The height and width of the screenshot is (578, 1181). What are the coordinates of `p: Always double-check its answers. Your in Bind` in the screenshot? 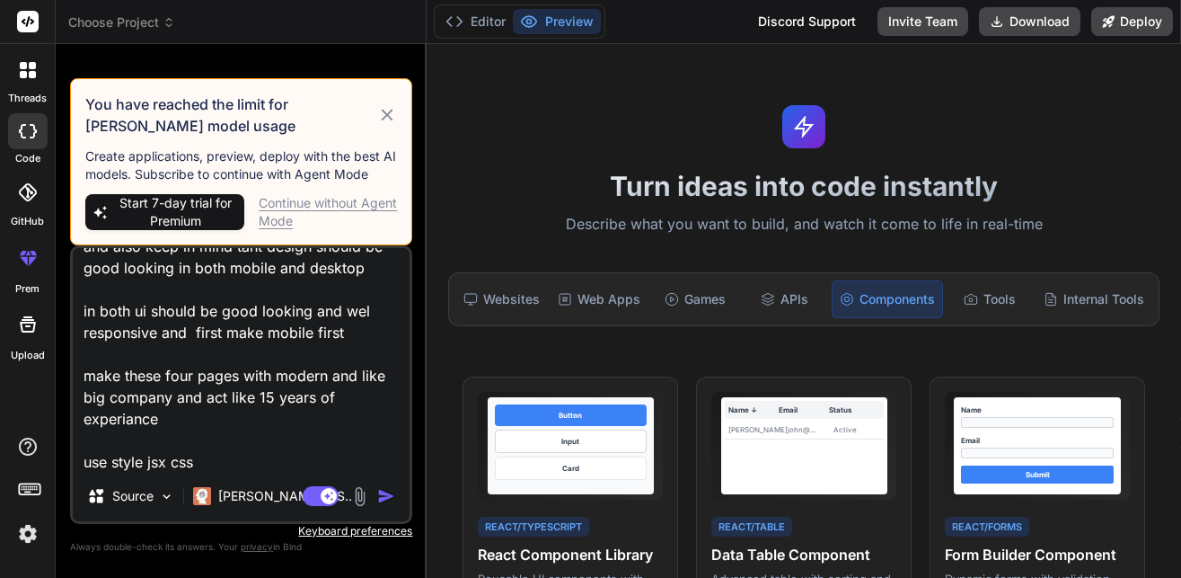 It's located at (241, 546).